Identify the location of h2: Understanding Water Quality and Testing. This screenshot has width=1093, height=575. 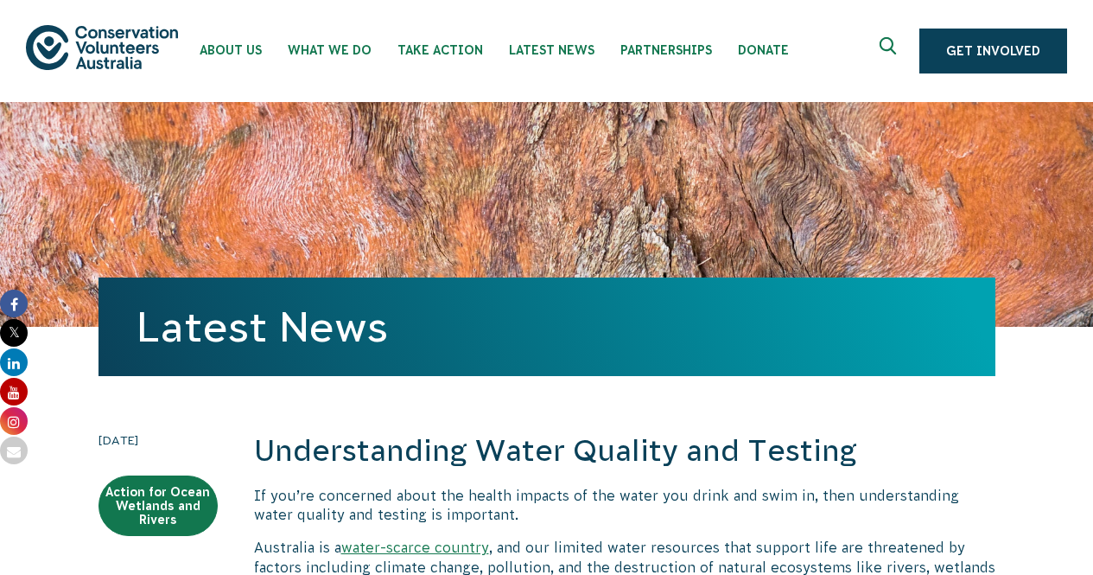
(625, 451).